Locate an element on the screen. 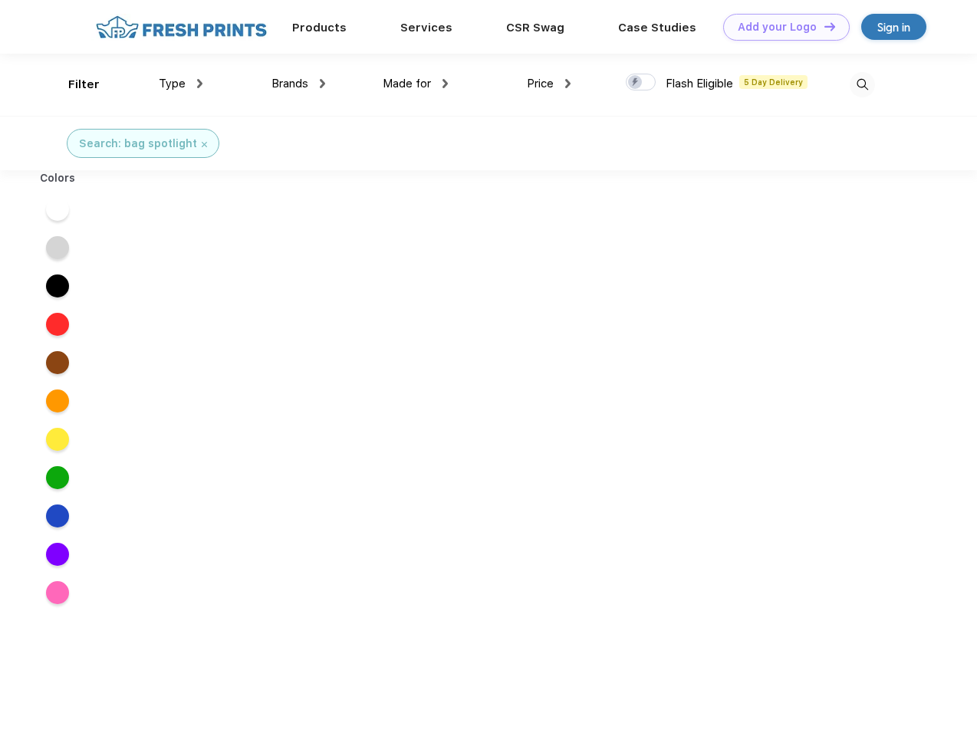  div: Add your Logo is located at coordinates (777, 27).